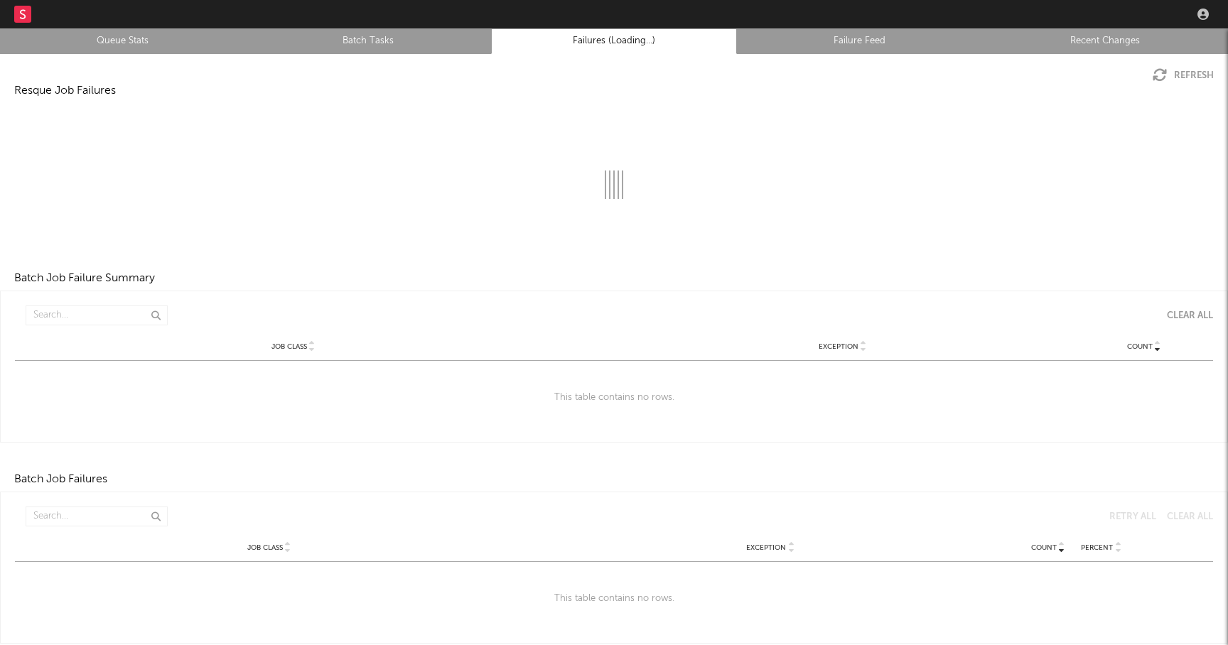 This screenshot has width=1228, height=645. What do you see at coordinates (1105, 41) in the screenshot?
I see `a: Recent Changes` at bounding box center [1105, 41].